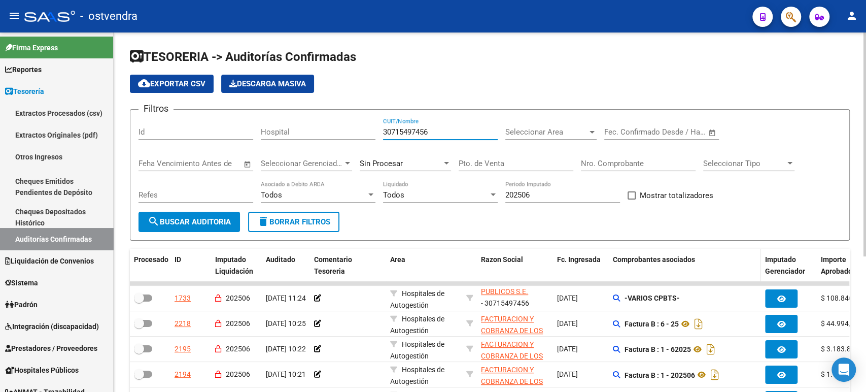 The width and height of the screenshot is (866, 392). I want to click on span: Fc. Ingresada, so click(579, 259).